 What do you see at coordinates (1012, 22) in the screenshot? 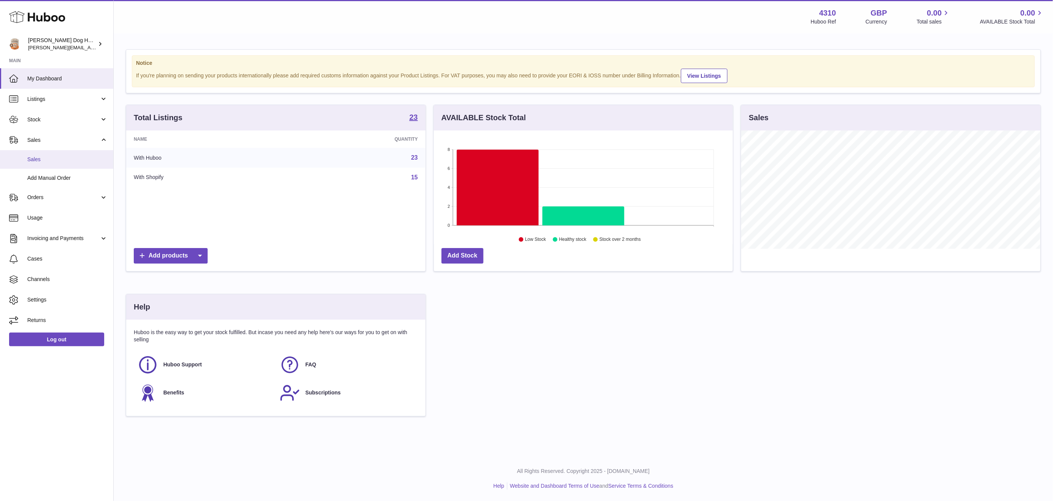
I see `span: AVAILABLE Stock Total` at bounding box center [1012, 22].